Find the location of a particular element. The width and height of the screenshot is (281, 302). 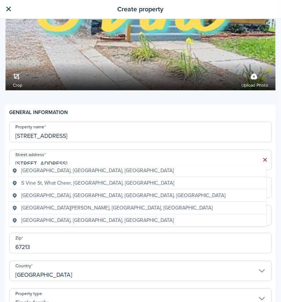

h4: General information is located at coordinates (140, 115).